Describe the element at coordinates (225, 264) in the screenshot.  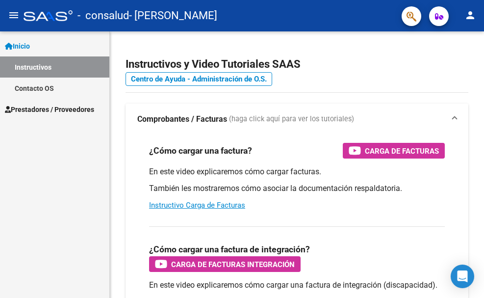
I see `button: Carga de Facturas Integración` at that location.